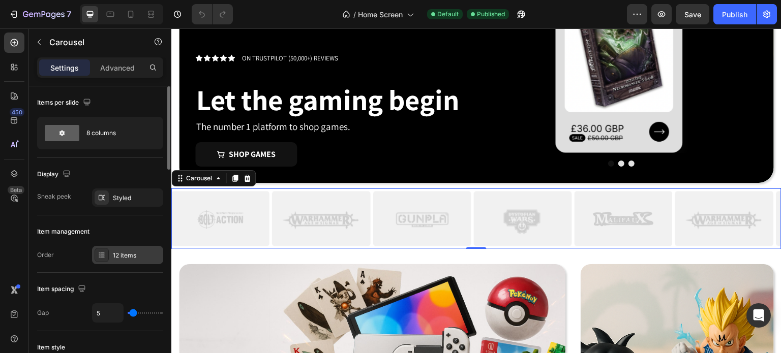 Image resolution: width=781 pixels, height=353 pixels. I want to click on div: 12 items, so click(137, 256).